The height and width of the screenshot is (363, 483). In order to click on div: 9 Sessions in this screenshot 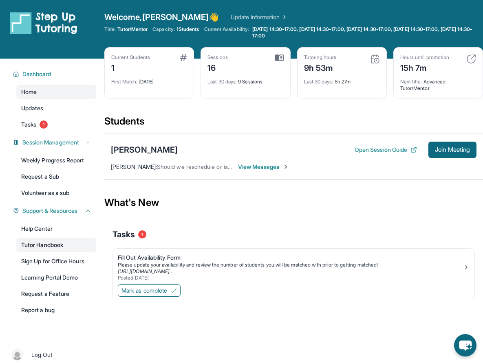, I will do `click(245, 79)`.